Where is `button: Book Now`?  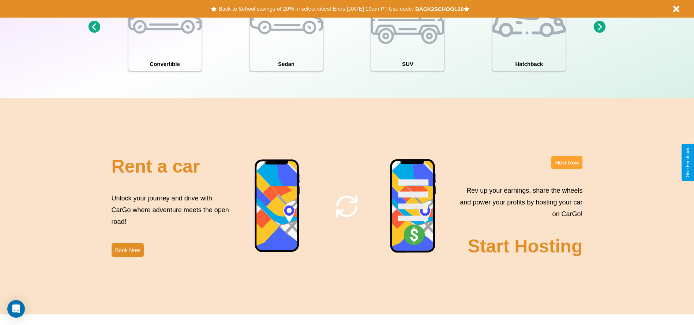
button: Book Now is located at coordinates (128, 250).